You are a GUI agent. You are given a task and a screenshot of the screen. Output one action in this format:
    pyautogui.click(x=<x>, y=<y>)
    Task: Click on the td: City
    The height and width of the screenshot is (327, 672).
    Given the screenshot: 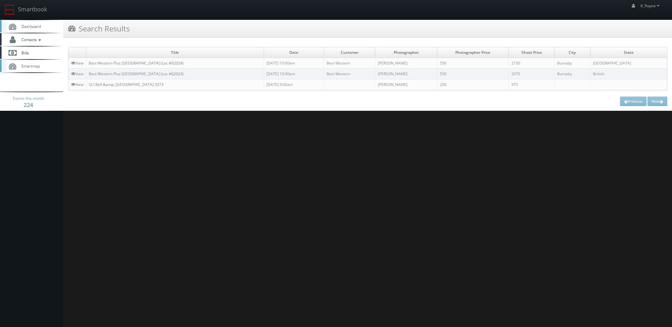 What is the action you would take?
    pyautogui.click(x=572, y=53)
    